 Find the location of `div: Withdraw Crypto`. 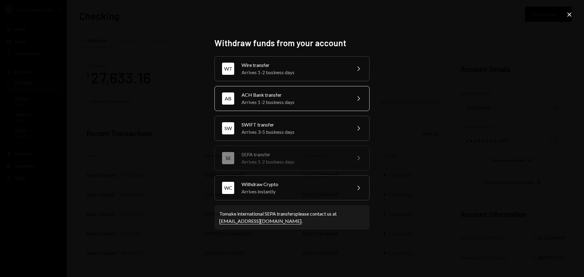

div: Withdraw Crypto is located at coordinates (294, 184).